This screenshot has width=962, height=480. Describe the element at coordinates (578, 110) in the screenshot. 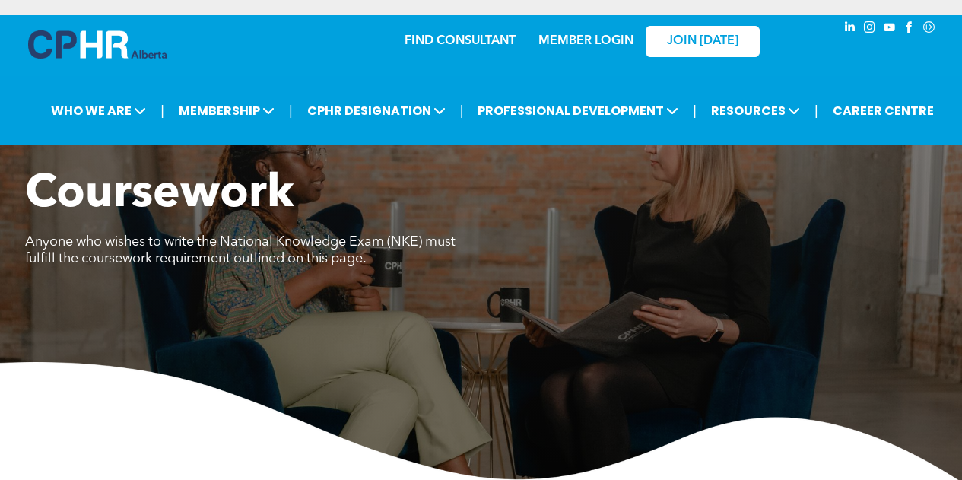

I see `span: PROFESSIONAL DEVELOPMENT` at that location.